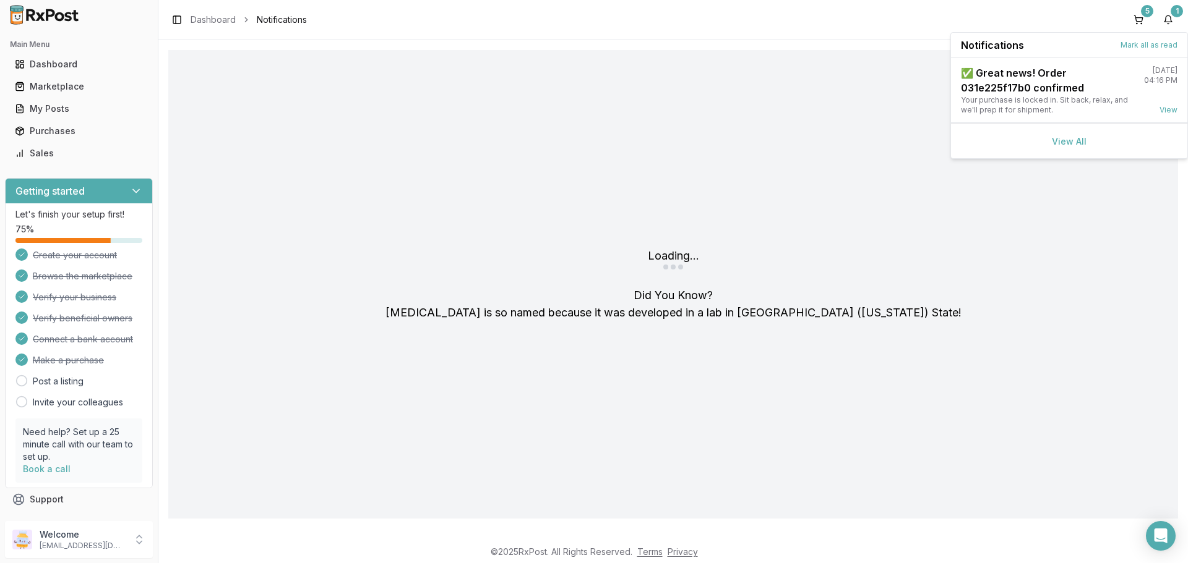 The width and height of the screenshot is (1188, 563). Describe the element at coordinates (249, 20) in the screenshot. I see `nav: breadcrumb` at that location.